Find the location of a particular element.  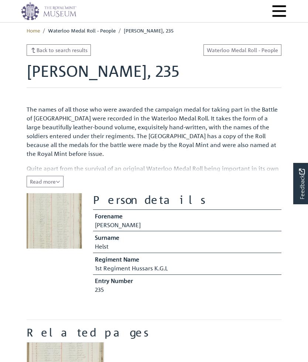

td: 1st Regiment Hussars K.G.L is located at coordinates (187, 269).